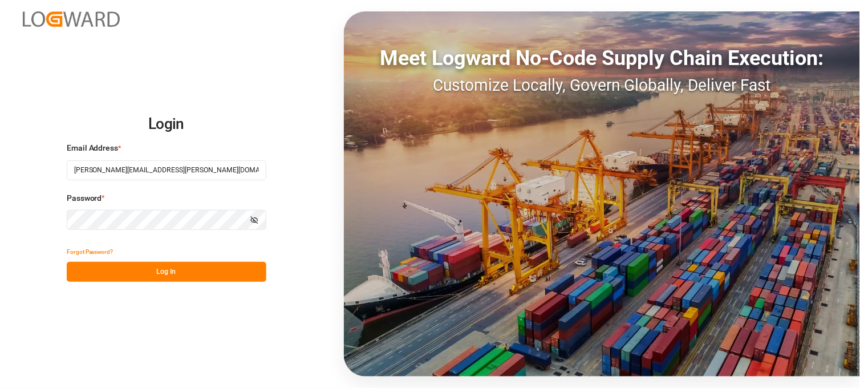  What do you see at coordinates (602, 58) in the screenshot?
I see `div: Meet Logward No-Code Supply Chain Execution:` at bounding box center [602, 58].